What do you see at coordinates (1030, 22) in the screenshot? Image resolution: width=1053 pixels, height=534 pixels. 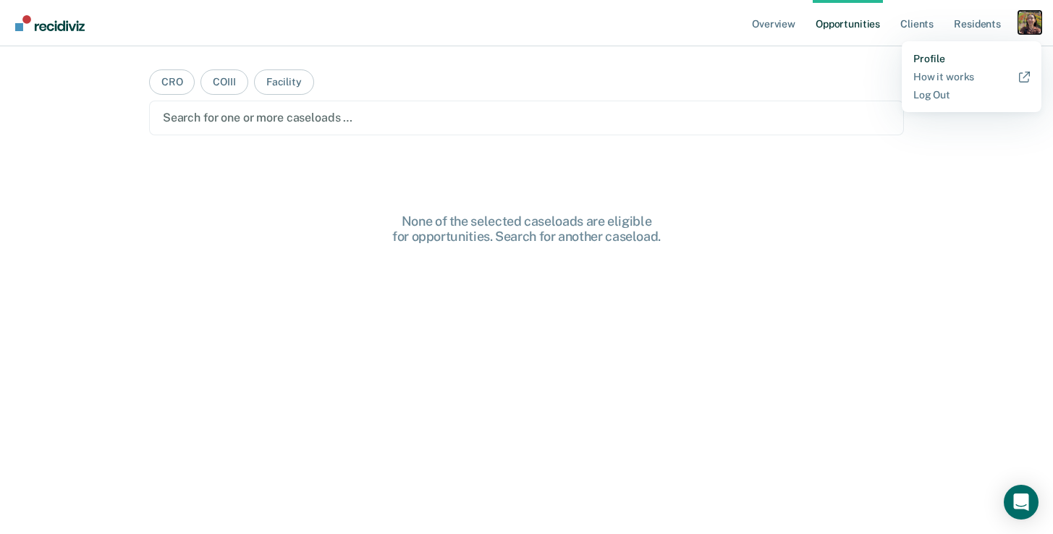 I see `button: Profile dropdown button` at bounding box center [1030, 22].